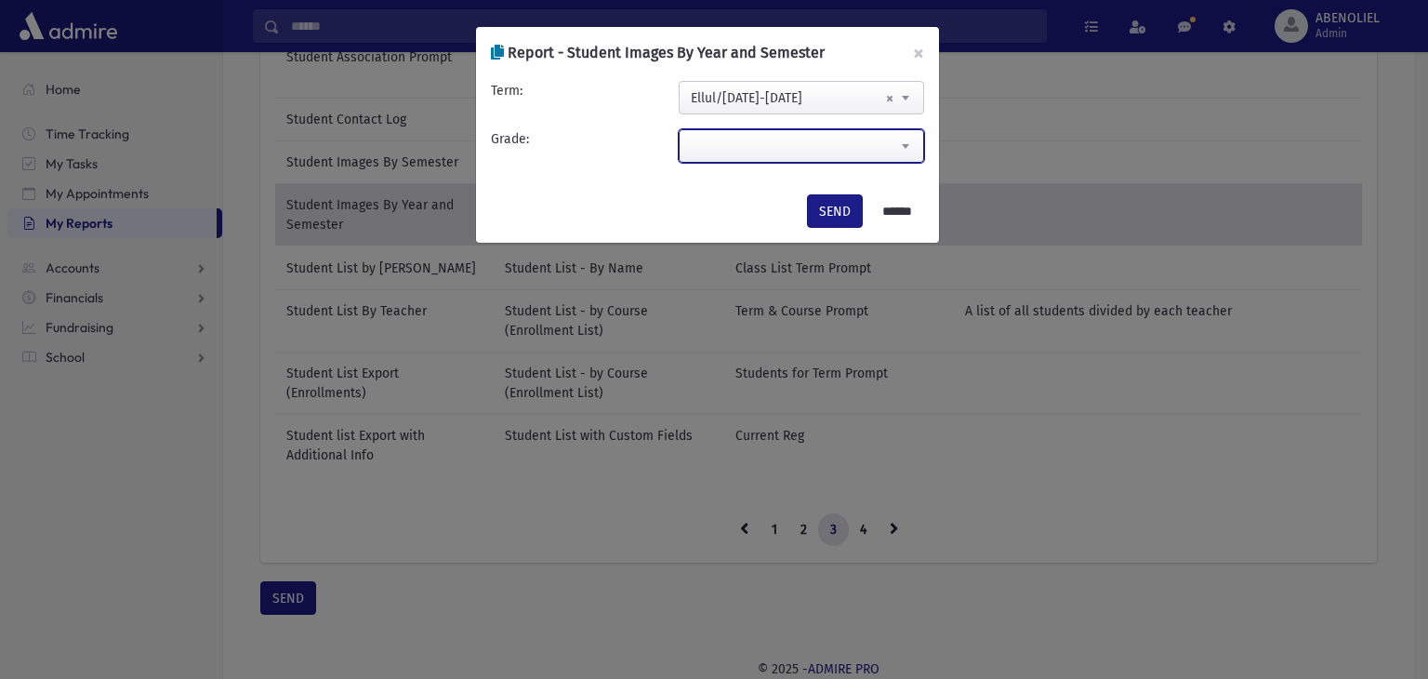 This screenshot has height=679, width=1428. I want to click on span: Remove all items, so click(889, 99).